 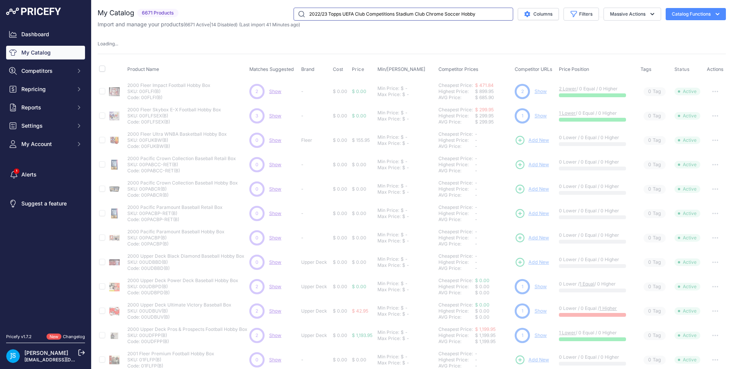 I want to click on p: 0 Lower / / 0 Higher, so click(x=595, y=284).